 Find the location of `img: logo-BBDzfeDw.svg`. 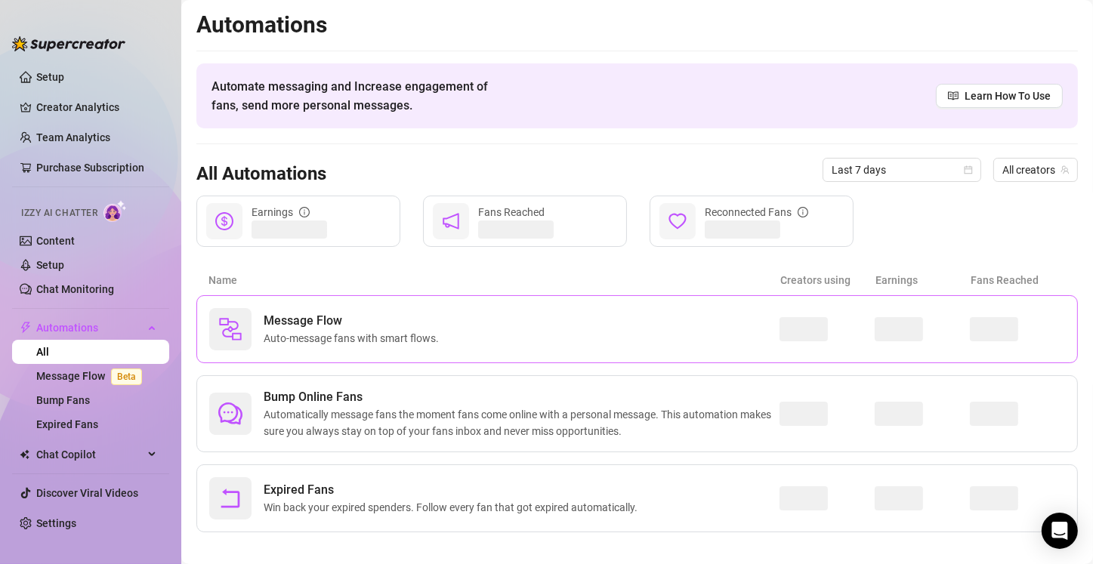

img: logo-BBDzfeDw.svg is located at coordinates (69, 44).